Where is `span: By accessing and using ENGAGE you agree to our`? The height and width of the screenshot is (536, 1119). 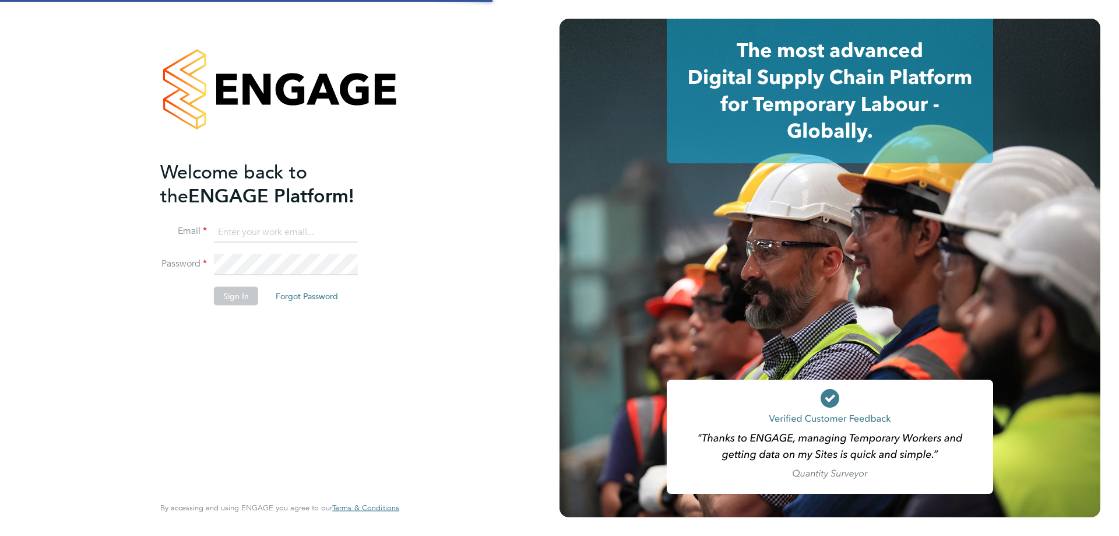 span: By accessing and using ENGAGE you agree to our is located at coordinates (280, 507).